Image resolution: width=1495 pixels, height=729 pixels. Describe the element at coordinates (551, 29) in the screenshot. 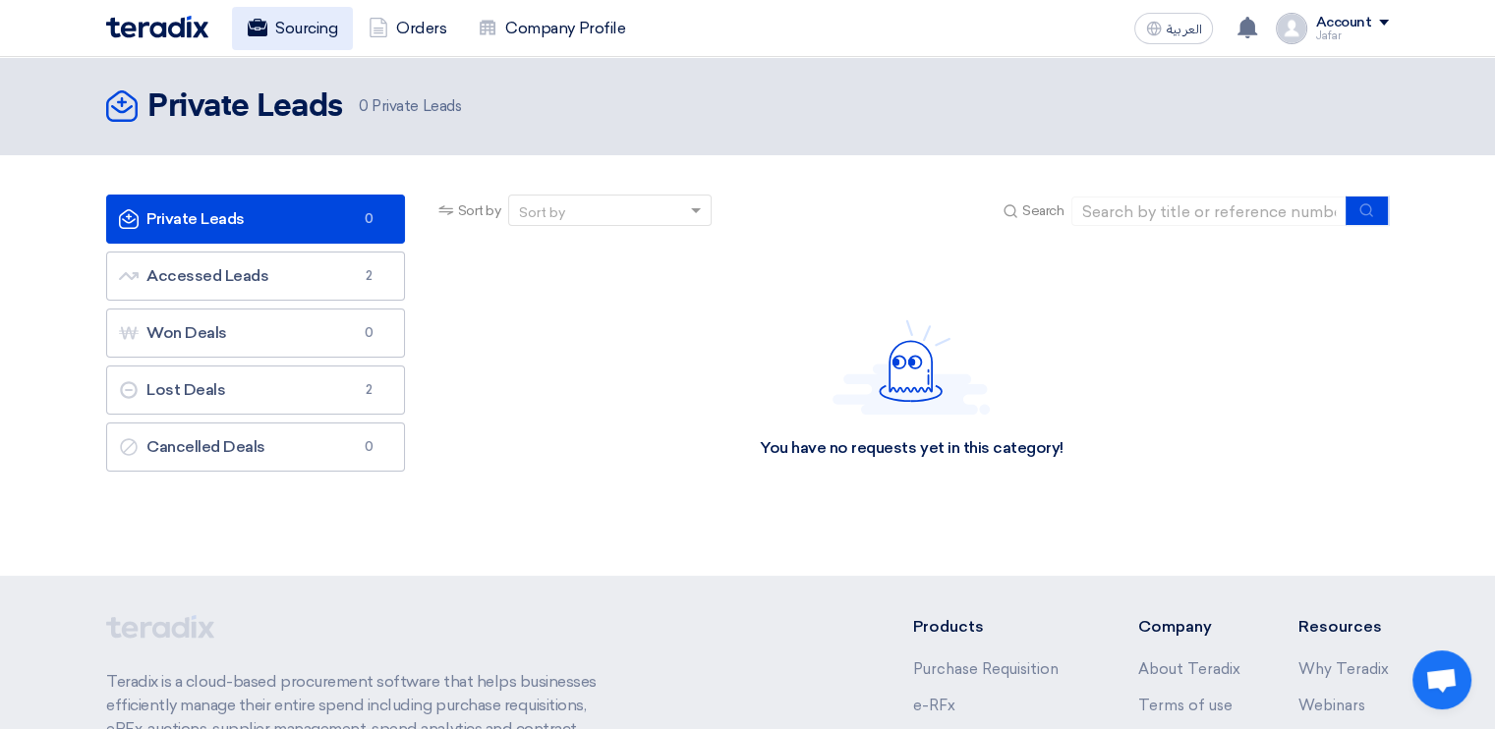

I see `a: Company Profile` at that location.